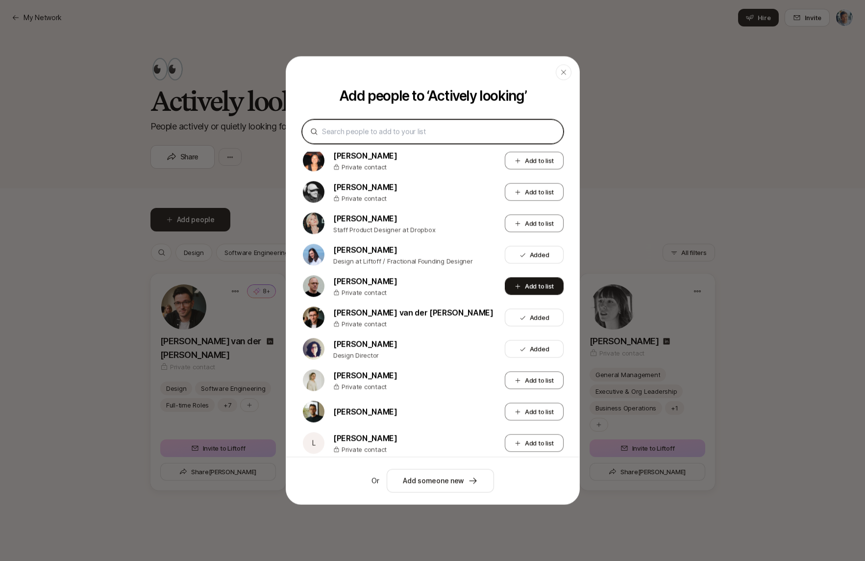 This screenshot has width=865, height=561. What do you see at coordinates (433, 96) in the screenshot?
I see `p: Add people to ‘ Actively looking ’` at bounding box center [433, 96].